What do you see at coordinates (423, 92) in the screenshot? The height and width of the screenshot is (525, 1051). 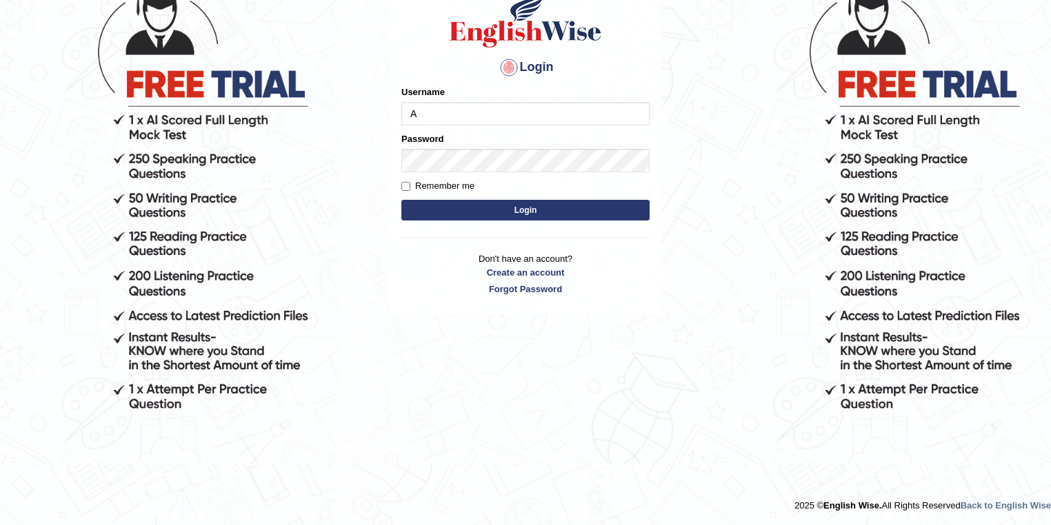 I see `label: Username` at bounding box center [423, 92].